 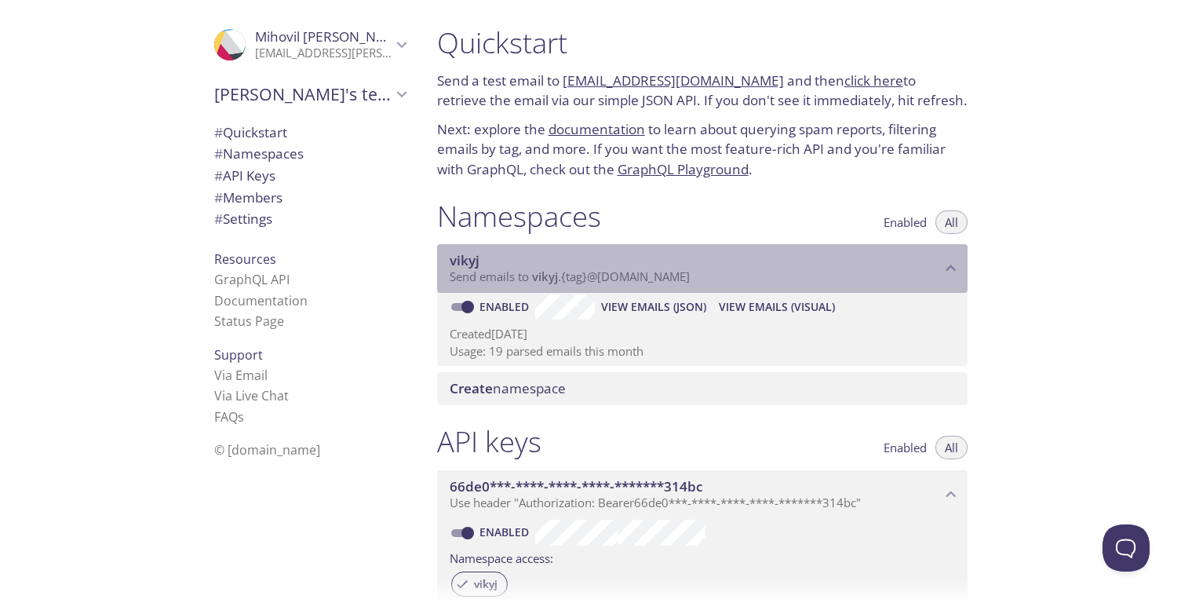 I want to click on h1: API keys, so click(x=489, y=441).